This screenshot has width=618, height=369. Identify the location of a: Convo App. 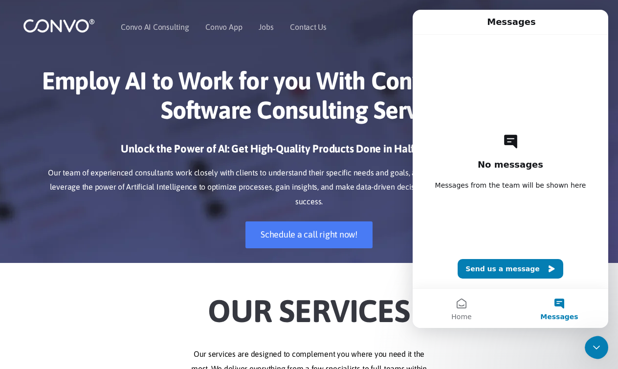
(224, 27).